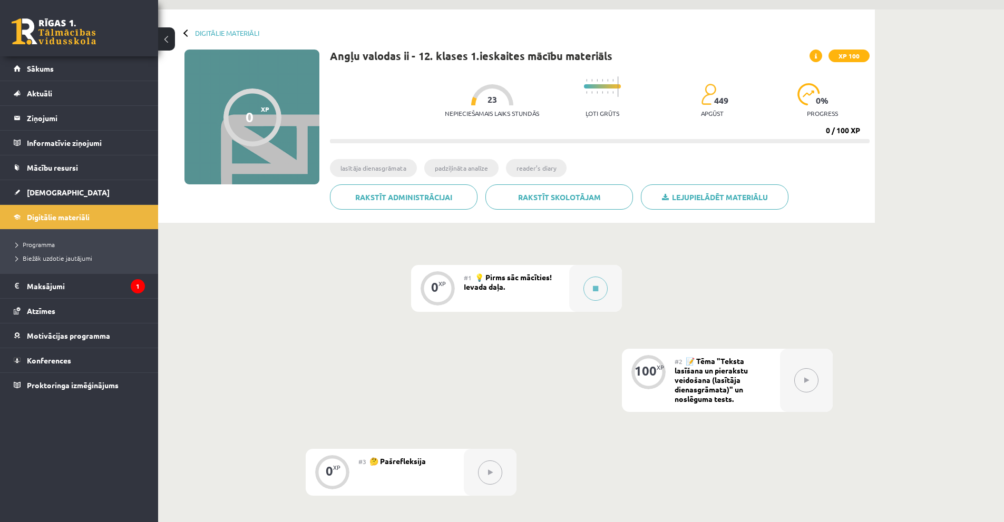 The image size is (1004, 522). I want to click on a: Biežāk uzdotie jautājumi, so click(82, 258).